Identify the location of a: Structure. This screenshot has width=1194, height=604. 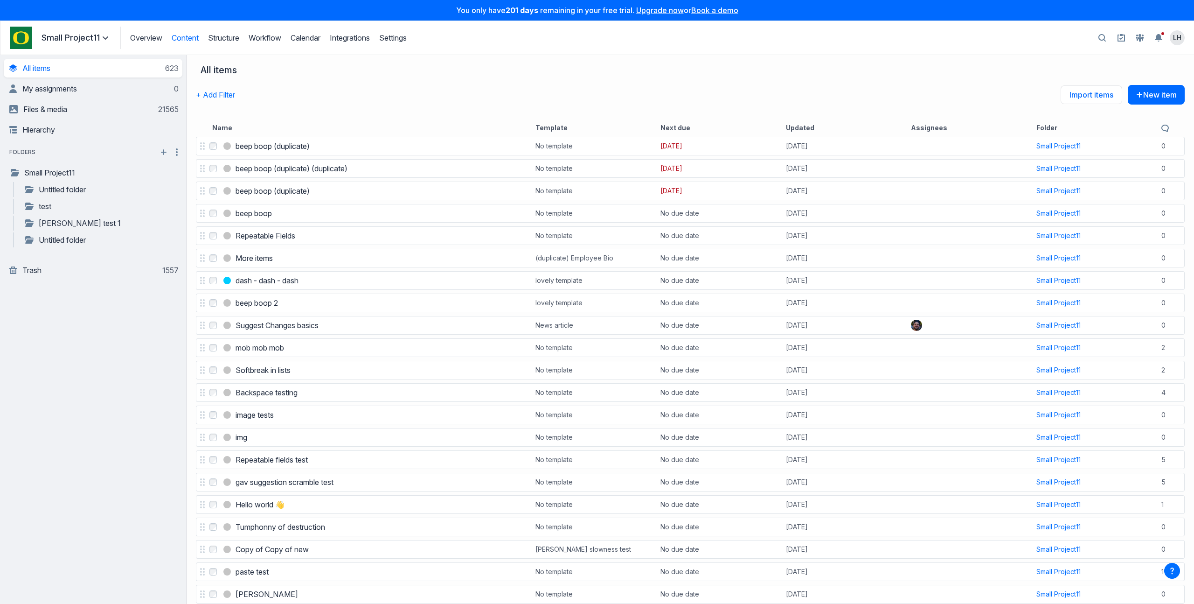
(223, 38).